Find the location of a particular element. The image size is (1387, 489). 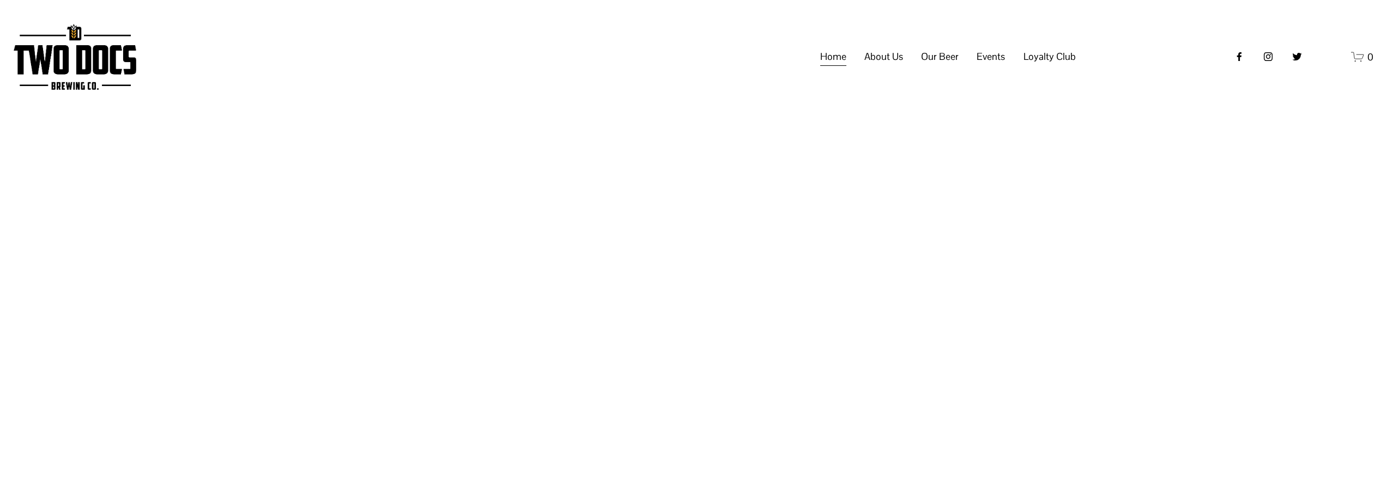

a: instagram-unauth is located at coordinates (1268, 57).